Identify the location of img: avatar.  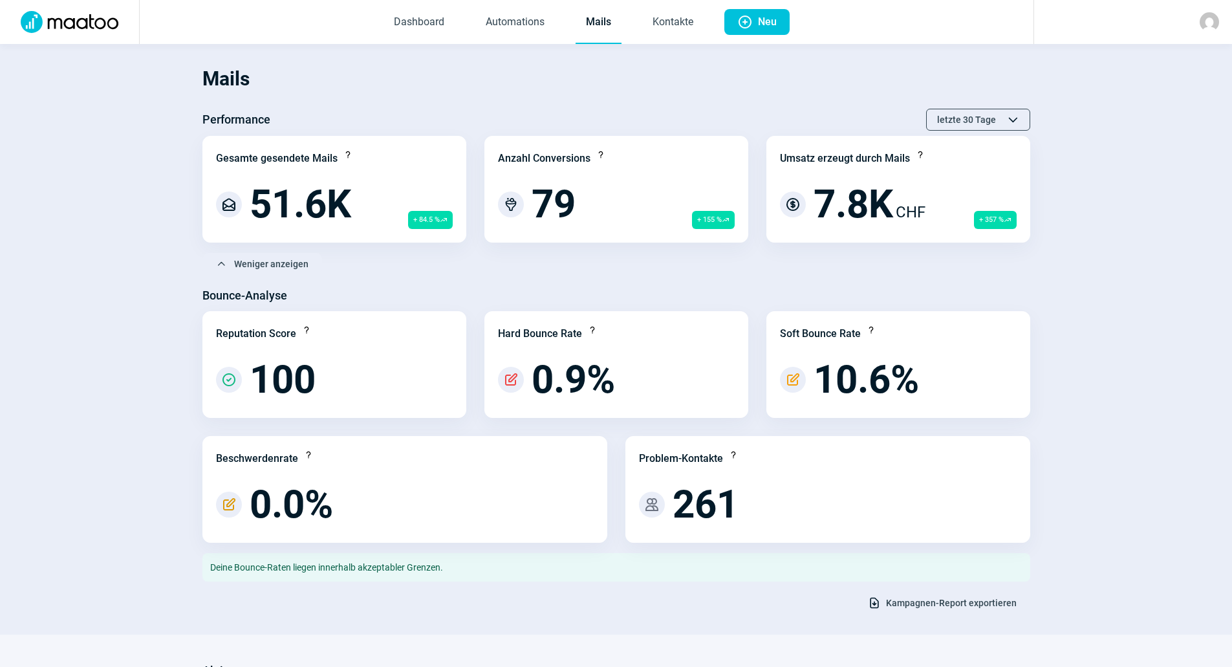
(1209, 22).